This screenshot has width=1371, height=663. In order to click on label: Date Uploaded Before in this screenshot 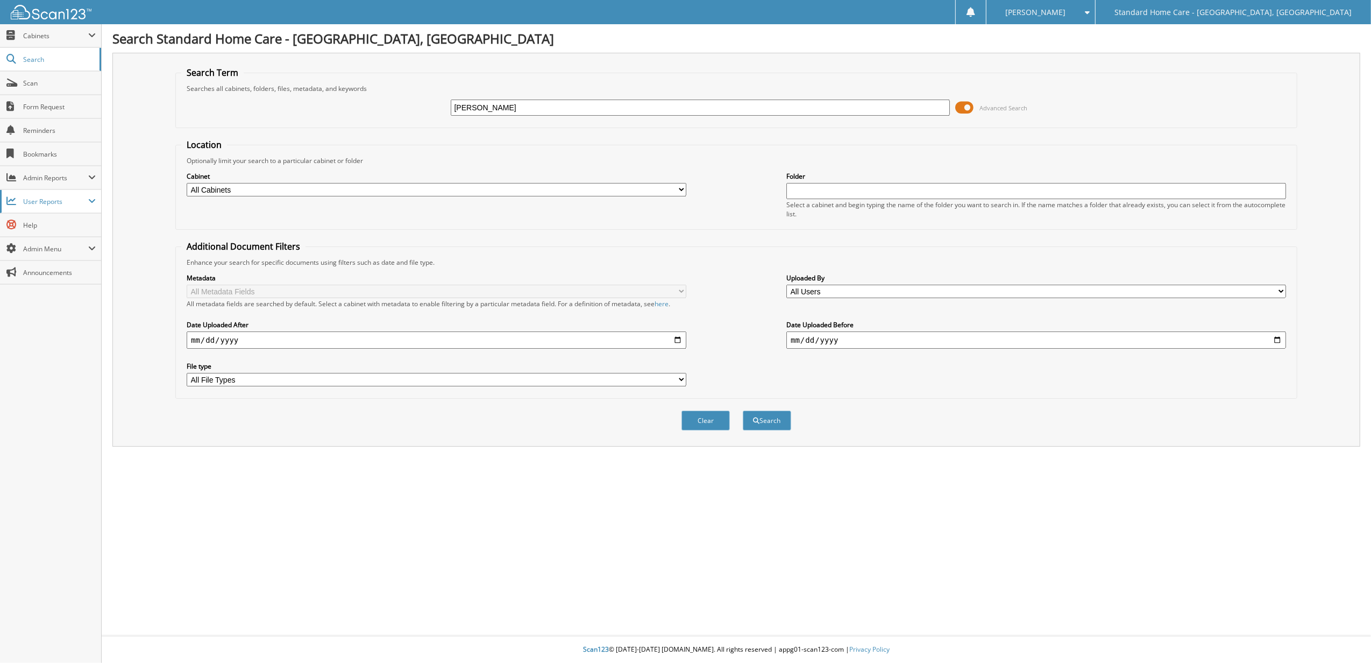, I will do `click(1036, 324)`.